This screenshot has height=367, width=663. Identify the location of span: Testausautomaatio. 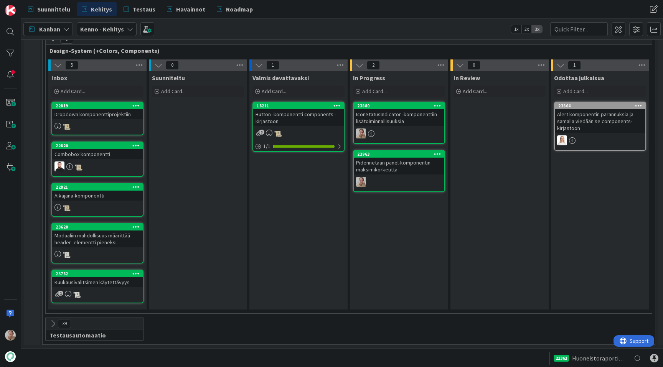
(91, 335).